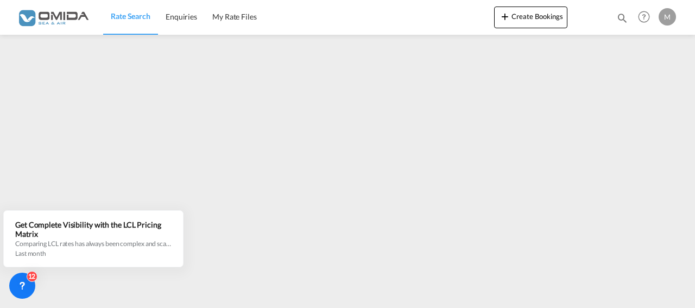 The width and height of the screenshot is (695, 308). Describe the element at coordinates (622, 20) in the screenshot. I see `div: icon-magnify` at that location.